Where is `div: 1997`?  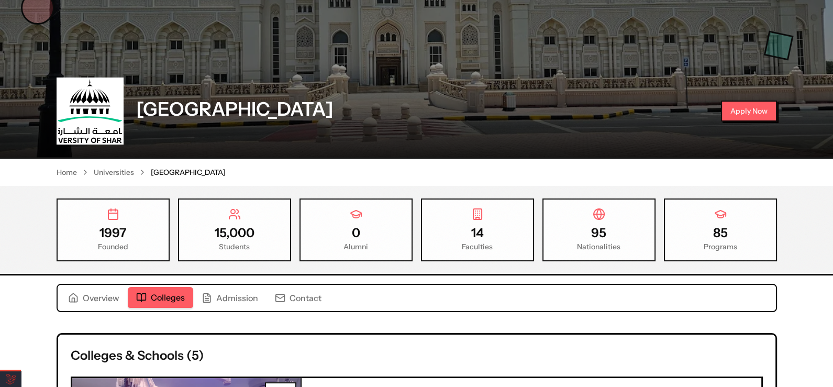
div: 1997 is located at coordinates (113, 233).